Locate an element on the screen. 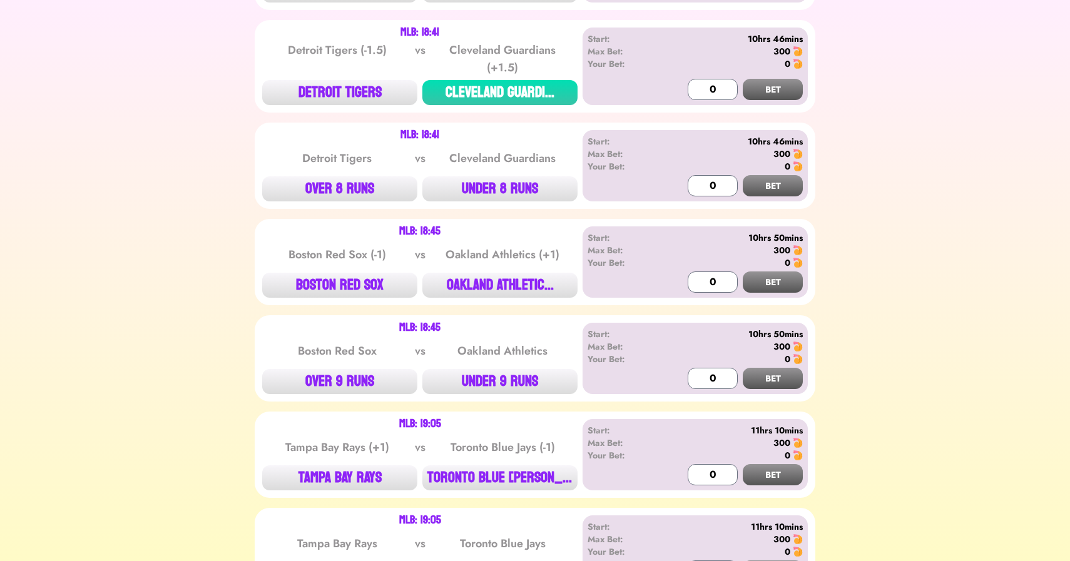 This screenshot has width=1070, height=561. div: Detroit Tigers is located at coordinates (337, 158).